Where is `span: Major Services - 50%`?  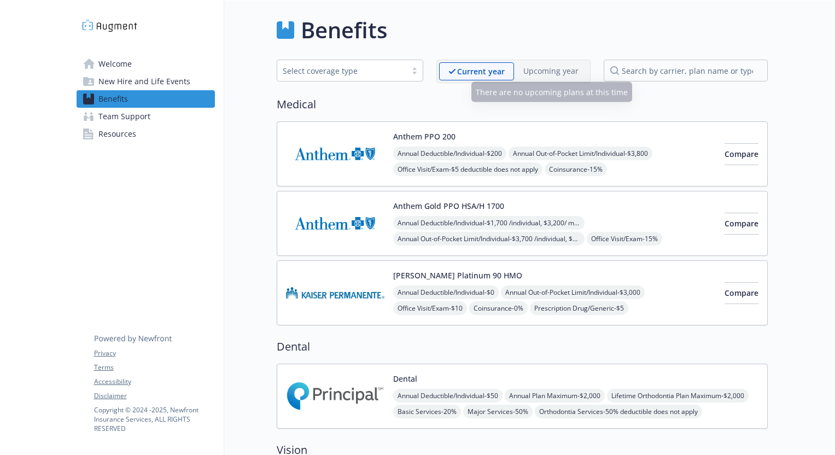 span: Major Services - 50% is located at coordinates (498, 411).